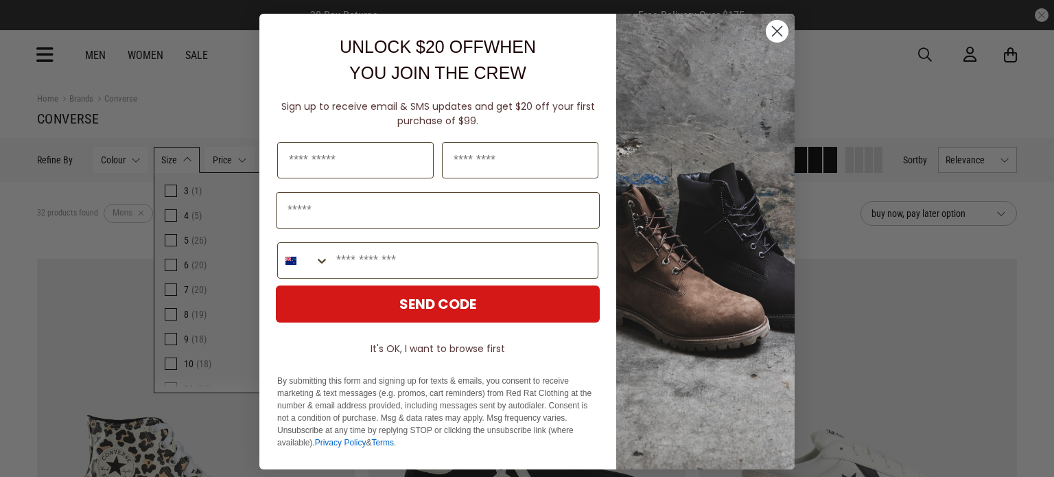 The image size is (1054, 477). What do you see at coordinates (355, 160) in the screenshot?
I see `input: First Name` at bounding box center [355, 160].